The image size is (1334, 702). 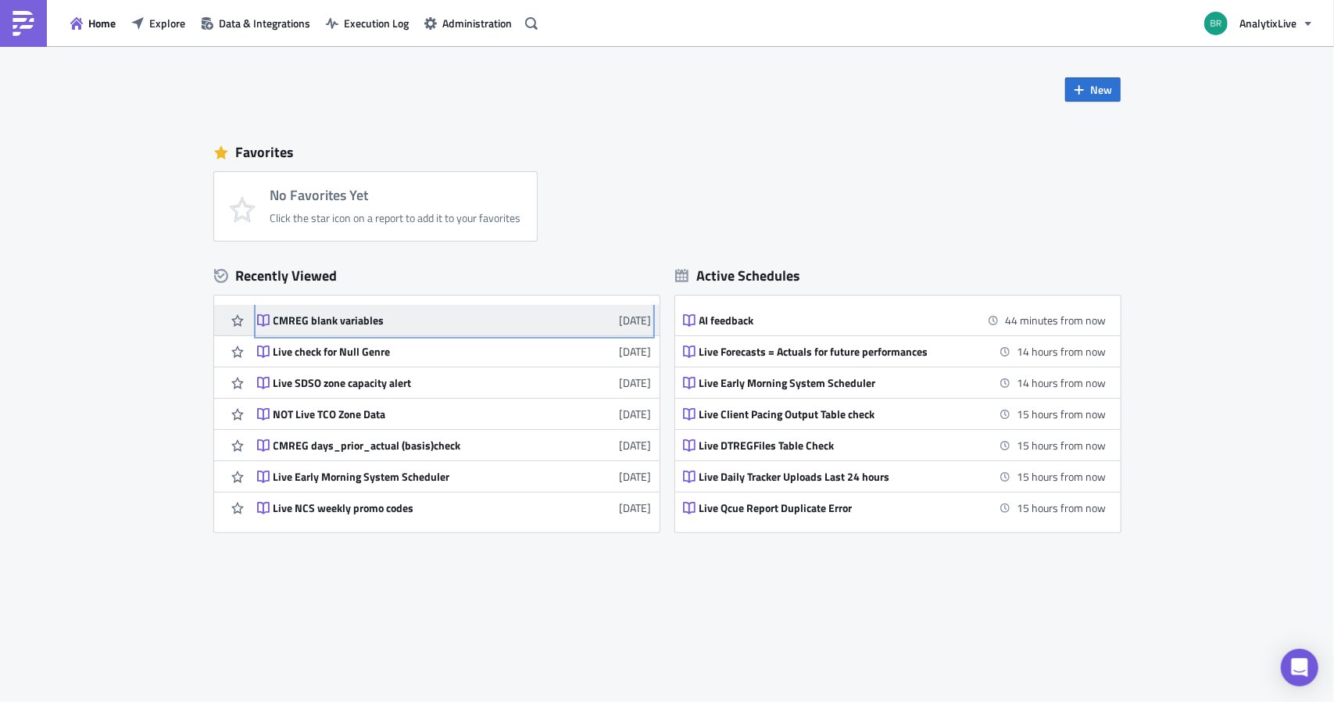 What do you see at coordinates (738, 275) in the screenshot?
I see `div: Active Schedules` at bounding box center [738, 275].